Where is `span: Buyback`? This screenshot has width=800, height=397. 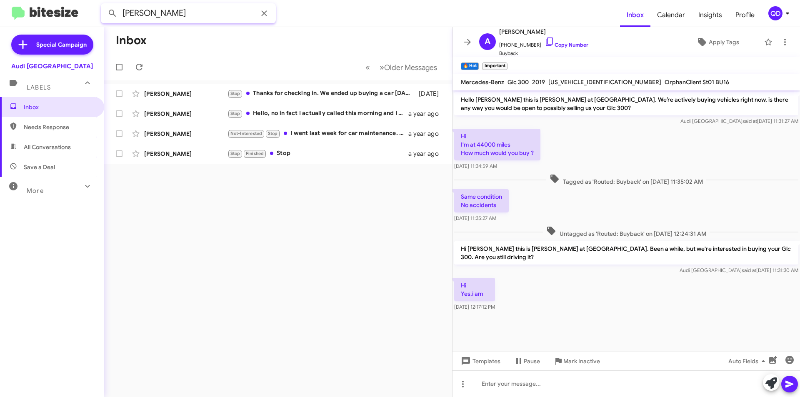
span: Buyback is located at coordinates (543, 53).